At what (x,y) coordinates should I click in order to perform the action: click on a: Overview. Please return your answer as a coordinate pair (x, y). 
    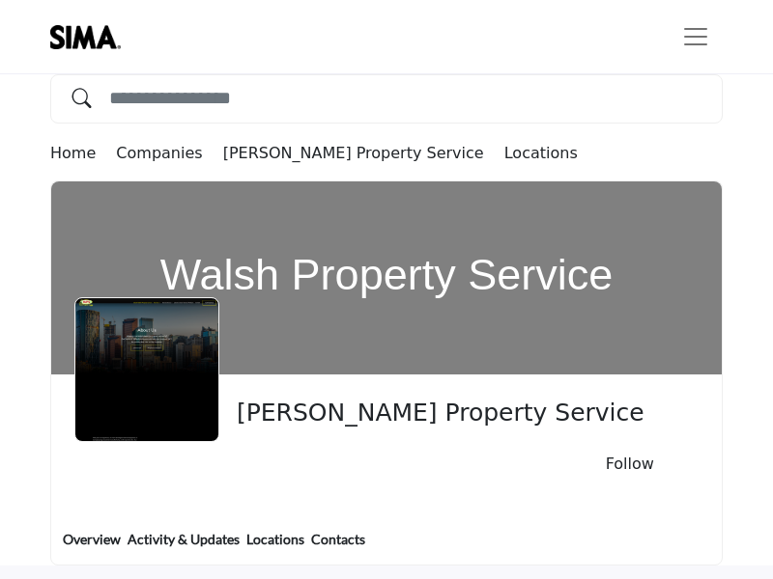
    Looking at the image, I should click on (92, 547).